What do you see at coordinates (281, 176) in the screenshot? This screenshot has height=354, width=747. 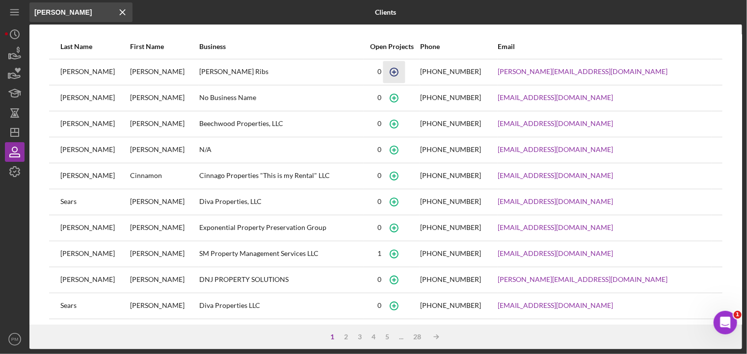 I see `div: Cinnago Properties "This is my Rental" LLC` at bounding box center [281, 176].